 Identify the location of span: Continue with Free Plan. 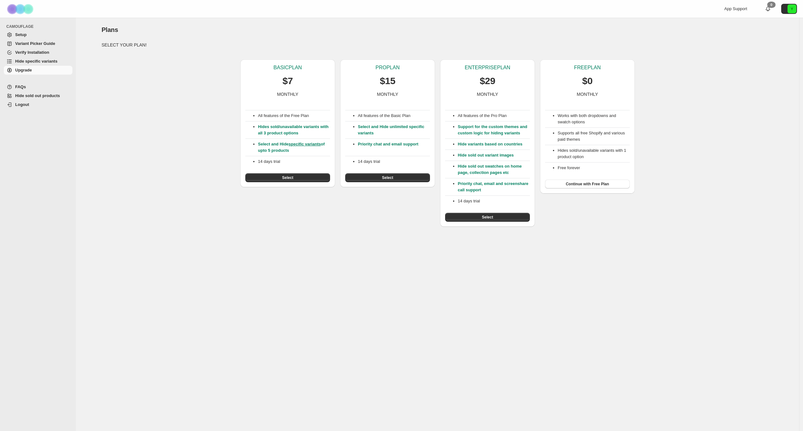
(587, 184).